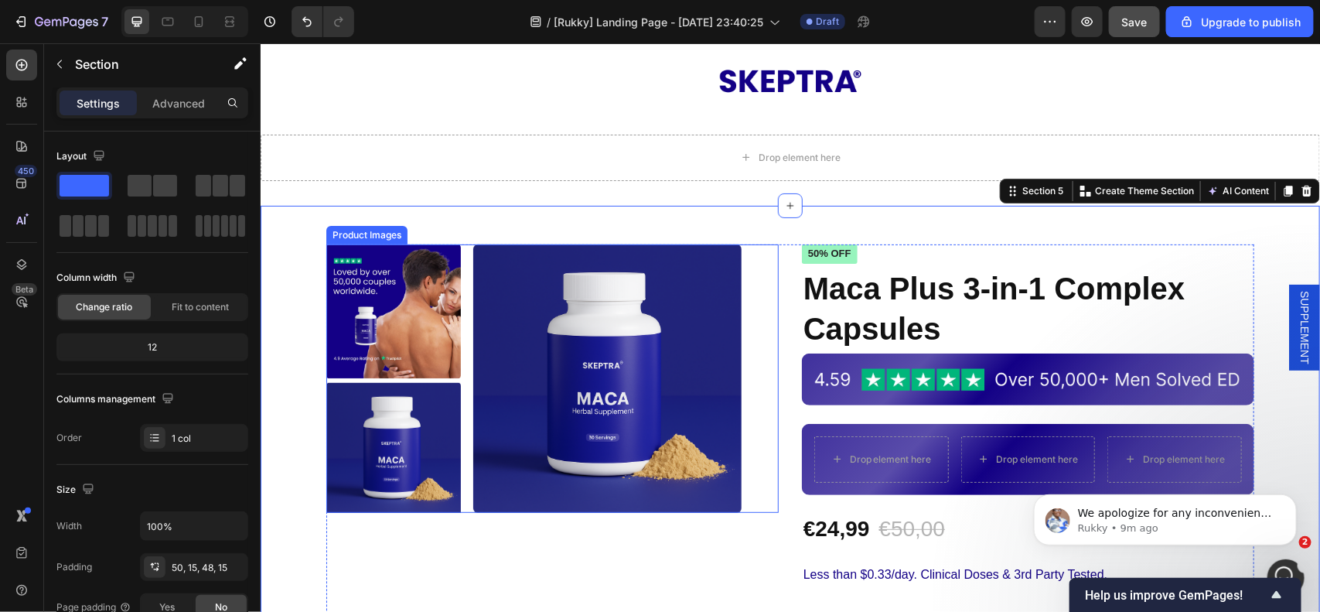  I want to click on h1: Maca Plus 3-in-1 Complex Capsules, so click(767, 265).